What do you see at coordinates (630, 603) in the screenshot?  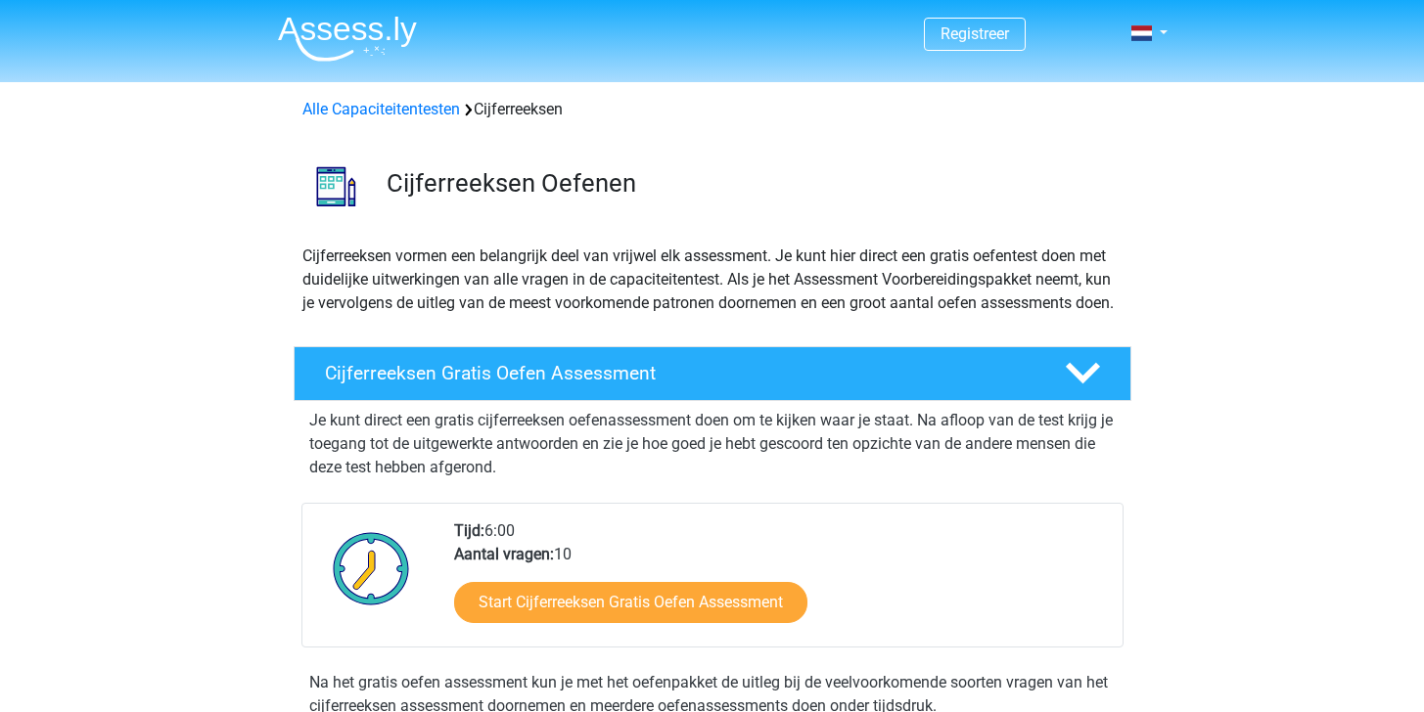 I see `a: Start Cijferreeksen Gratis Oefen Assessment` at bounding box center [630, 603].